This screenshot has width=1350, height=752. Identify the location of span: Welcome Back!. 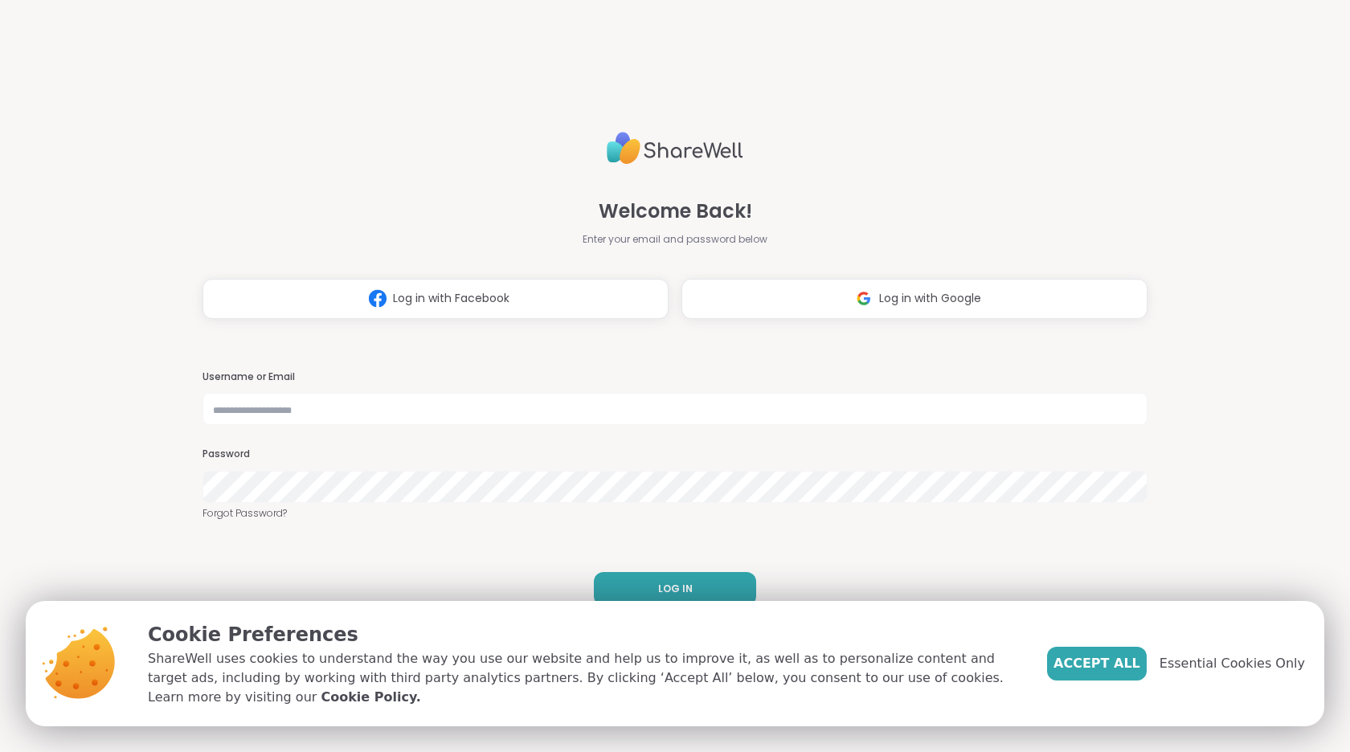
(675, 211).